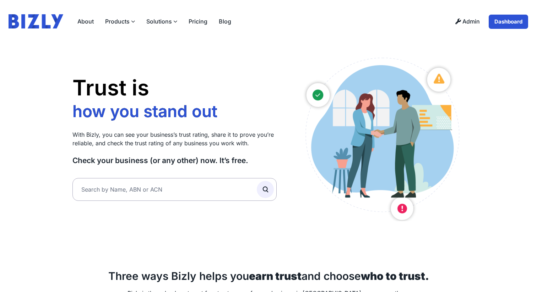 The height and width of the screenshot is (292, 537). I want to click on li: who you work with, so click(147, 123).